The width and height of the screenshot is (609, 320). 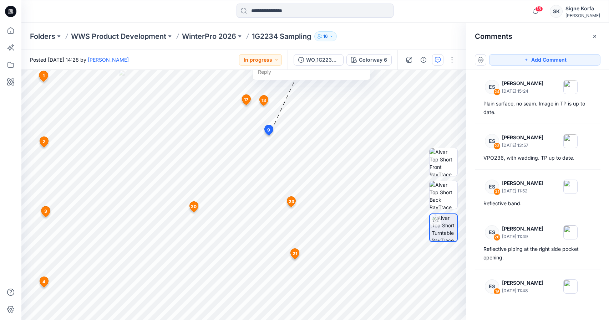 What do you see at coordinates (291, 202) in the screenshot?
I see `span: 23` at bounding box center [291, 202].